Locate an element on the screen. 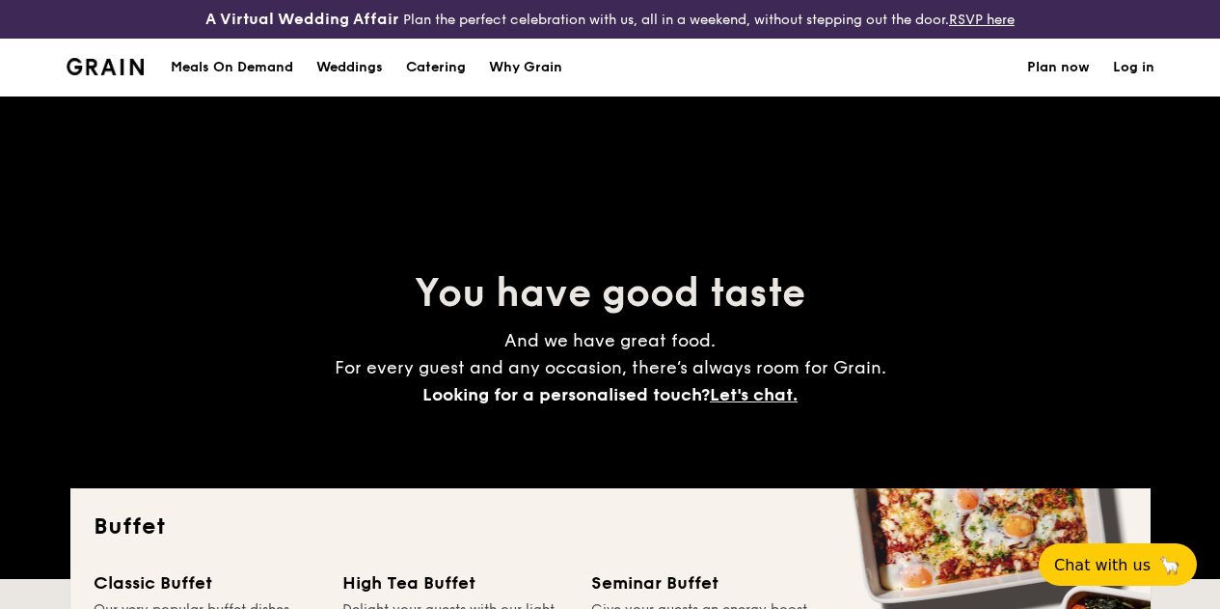 The height and width of the screenshot is (609, 1220). a: Logotype is located at coordinates (105, 67).